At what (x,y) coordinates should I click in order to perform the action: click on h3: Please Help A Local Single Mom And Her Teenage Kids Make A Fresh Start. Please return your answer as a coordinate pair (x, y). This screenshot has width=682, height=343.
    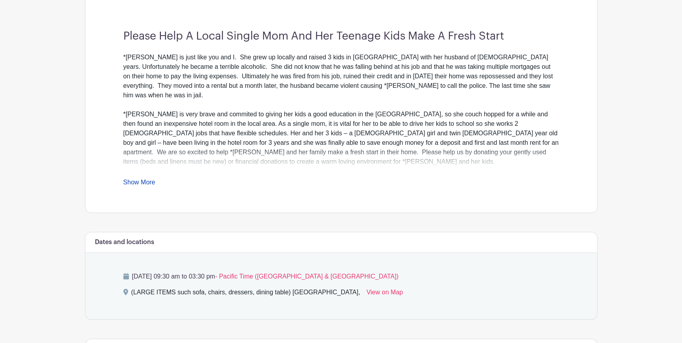
    Looking at the image, I should click on (341, 36).